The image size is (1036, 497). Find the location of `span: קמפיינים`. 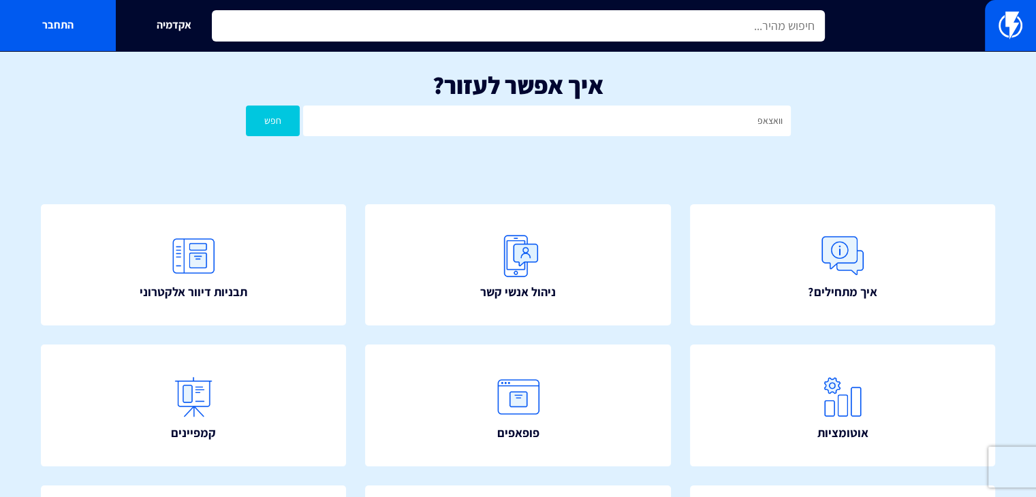

span: קמפיינים is located at coordinates (193, 433).